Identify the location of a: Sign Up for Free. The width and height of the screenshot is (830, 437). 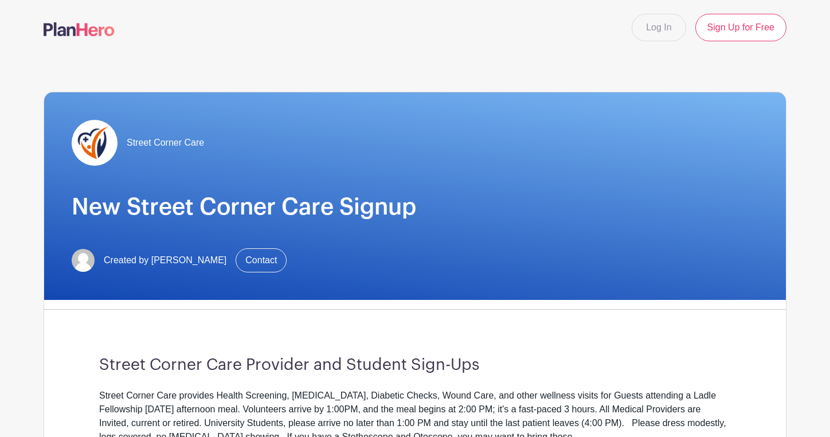
(740, 27).